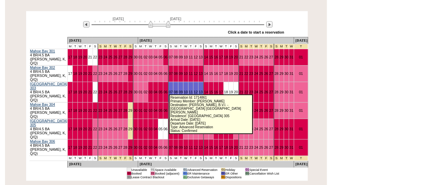 Image resolution: width=424 pixels, height=185 pixels. Describe the element at coordinates (176, 57) in the screenshot. I see `a: 08` at that location.